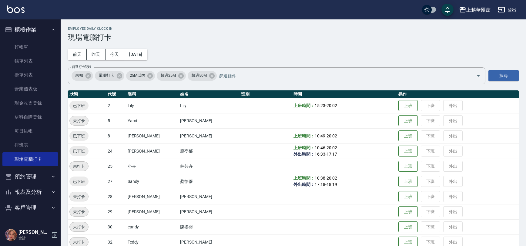 The image size is (526, 246). What do you see at coordinates (504, 76) in the screenshot?
I see `button: 搜尋` at bounding box center [504, 76].